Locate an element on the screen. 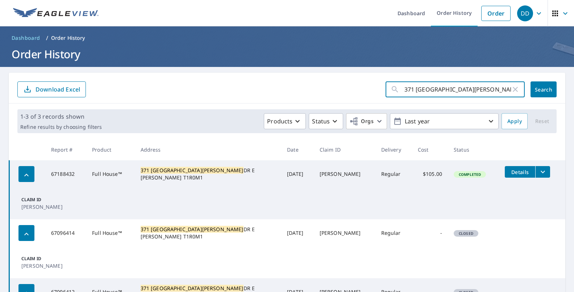 The width and height of the screenshot is (574, 292). p: Products is located at coordinates (280, 121).